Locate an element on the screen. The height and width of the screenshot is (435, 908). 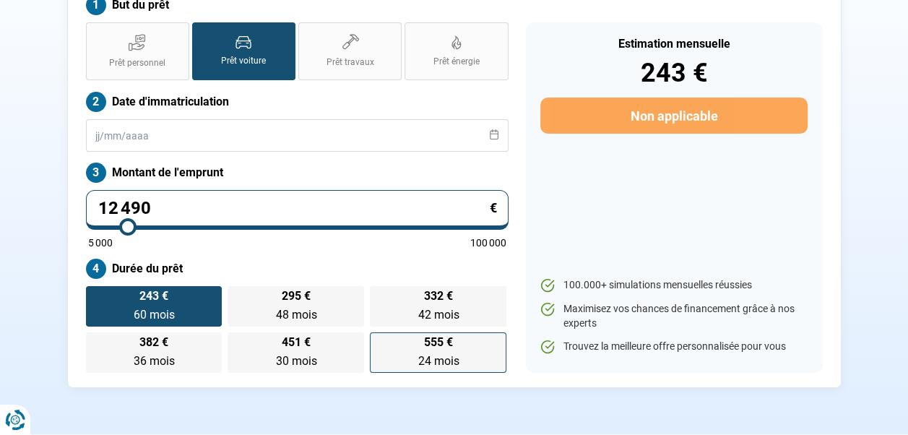
span: Prêt personnel is located at coordinates (137, 63).